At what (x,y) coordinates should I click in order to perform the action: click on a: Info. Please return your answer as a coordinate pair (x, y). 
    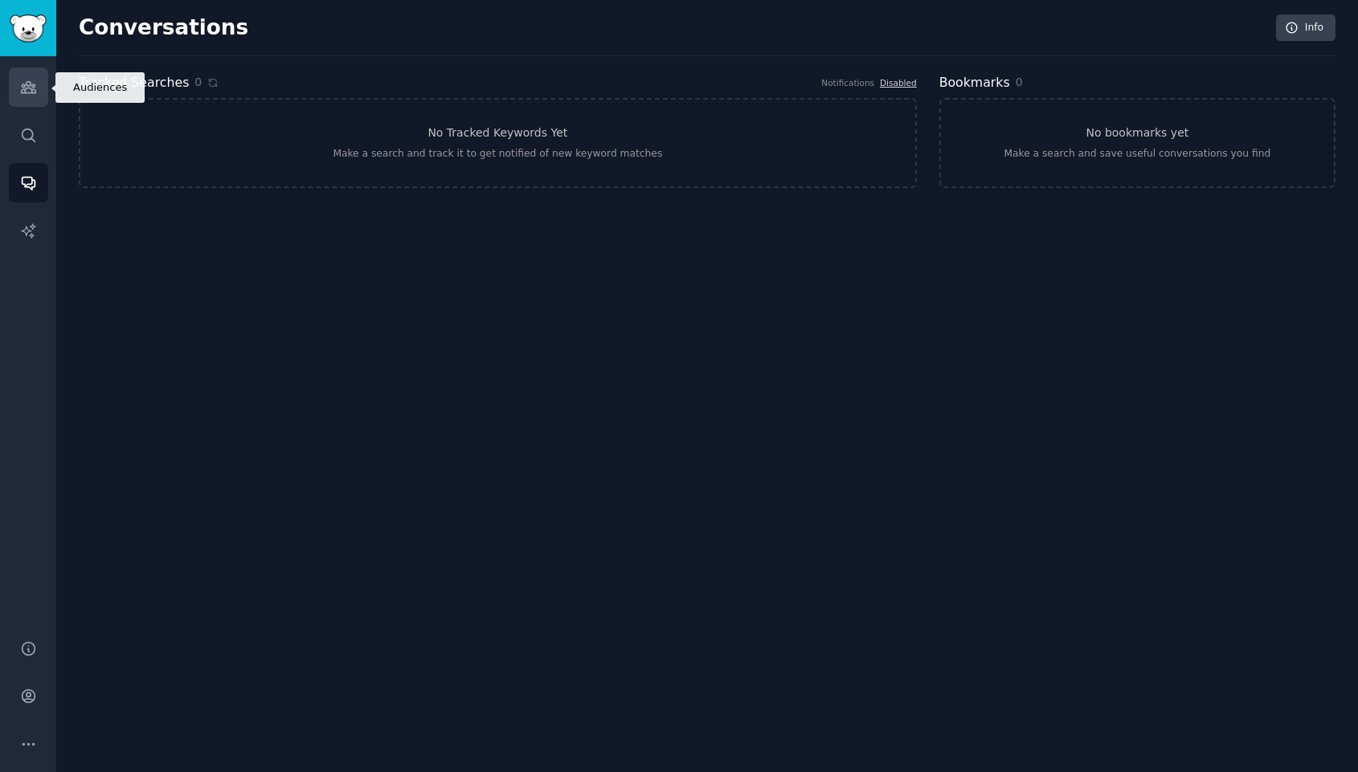
    Looking at the image, I should click on (1306, 28).